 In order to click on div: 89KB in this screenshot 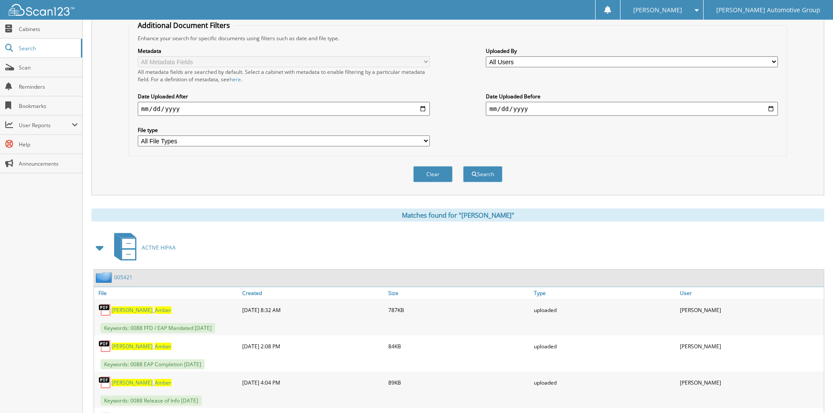, I will do `click(459, 382)`.